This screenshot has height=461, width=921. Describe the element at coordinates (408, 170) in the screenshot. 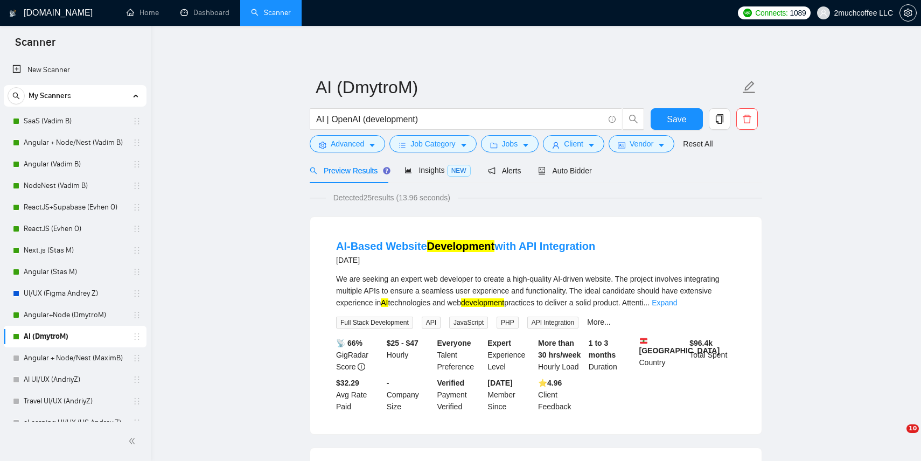

I see `span: area-chart` at that location.